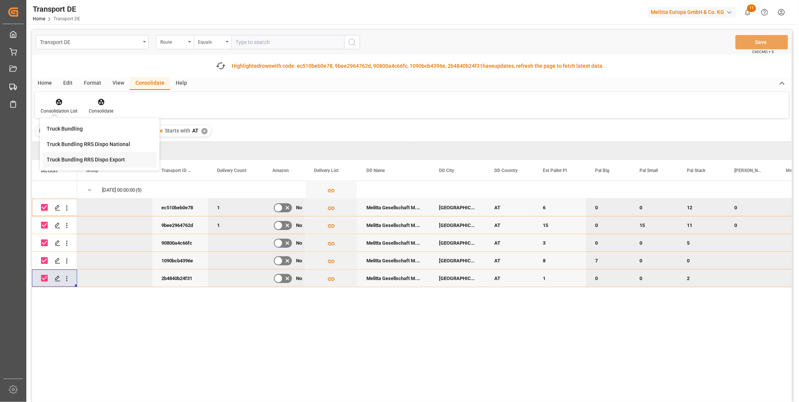 Image resolution: width=799 pixels, height=402 pixels. I want to click on span: (5), so click(139, 190).